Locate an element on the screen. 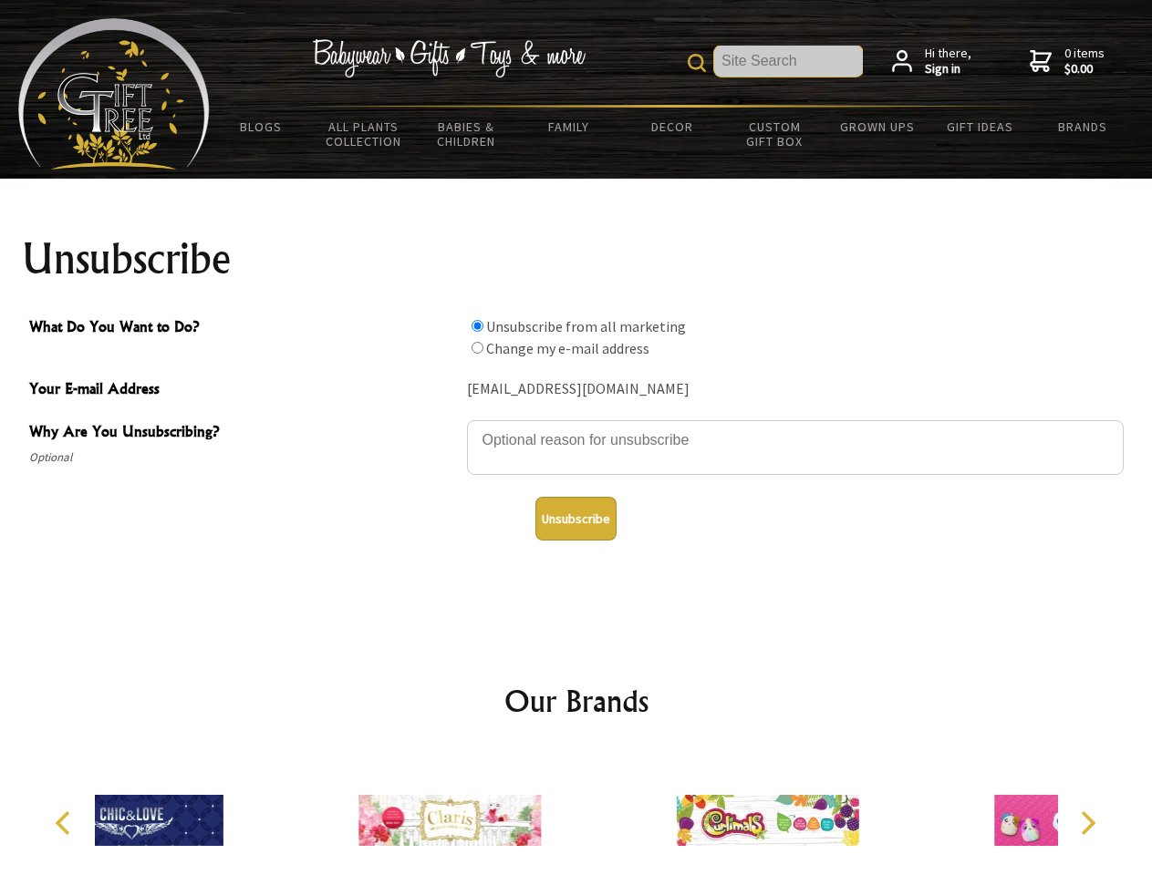  button: Previous is located at coordinates (66, 823).